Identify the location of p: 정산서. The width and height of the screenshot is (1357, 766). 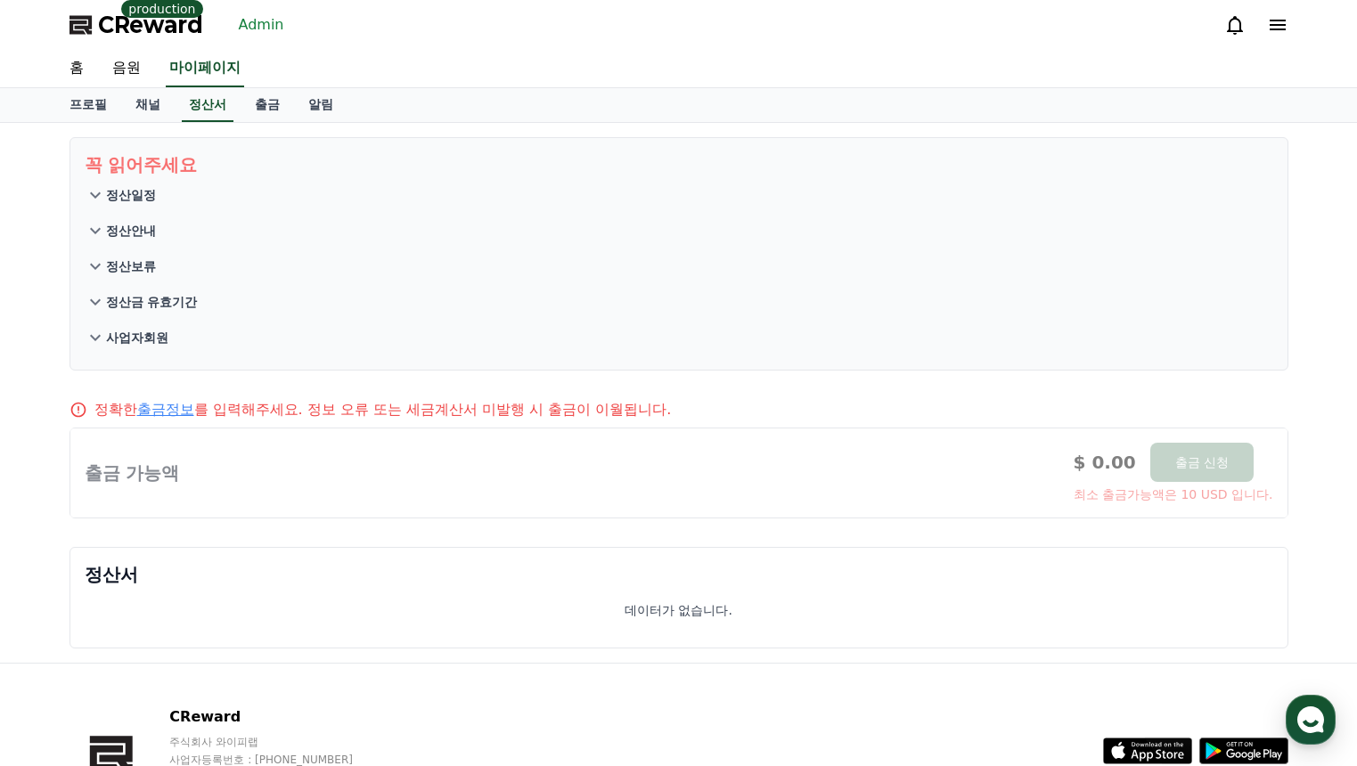
(679, 575).